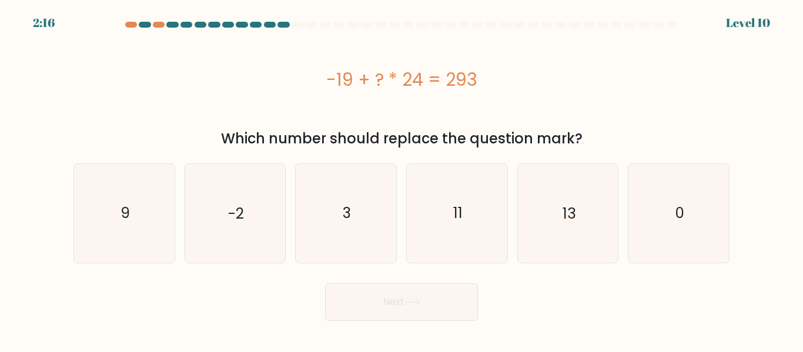  What do you see at coordinates (125, 213) in the screenshot?
I see `text: 9` at bounding box center [125, 213].